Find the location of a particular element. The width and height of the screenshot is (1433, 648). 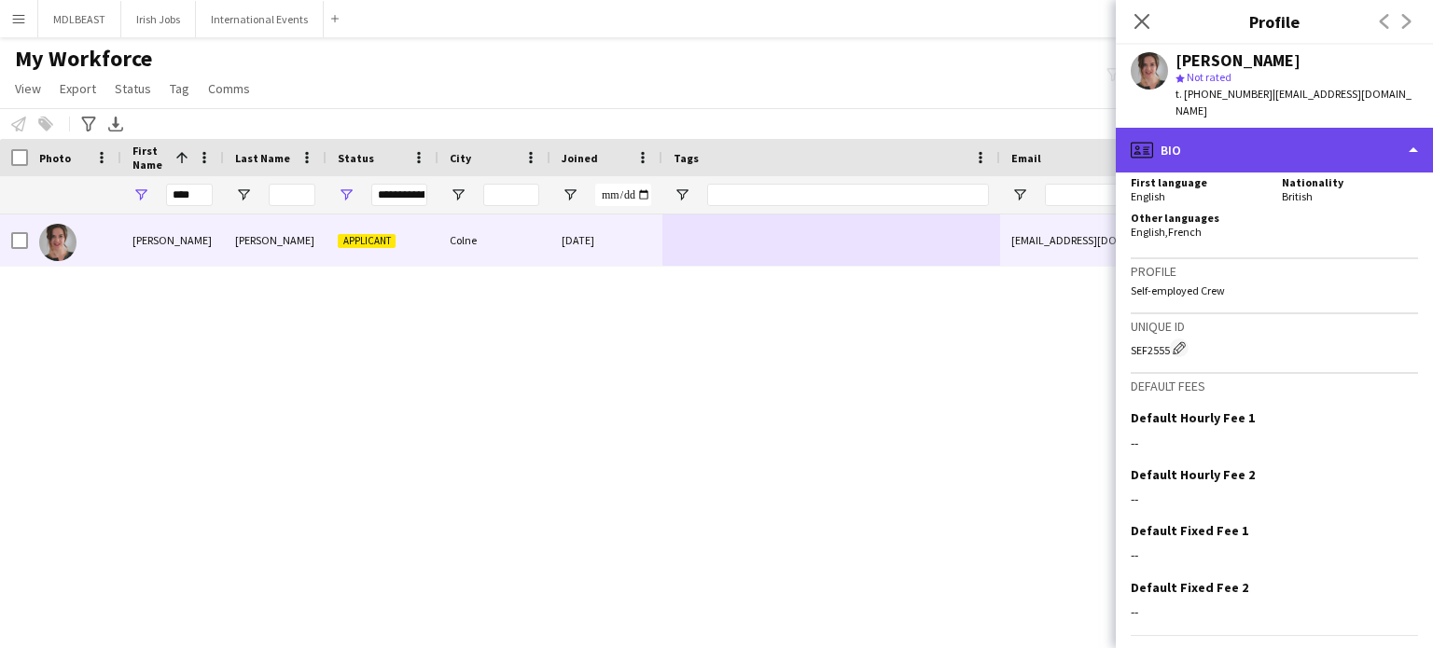

span: Comms is located at coordinates (229, 89).